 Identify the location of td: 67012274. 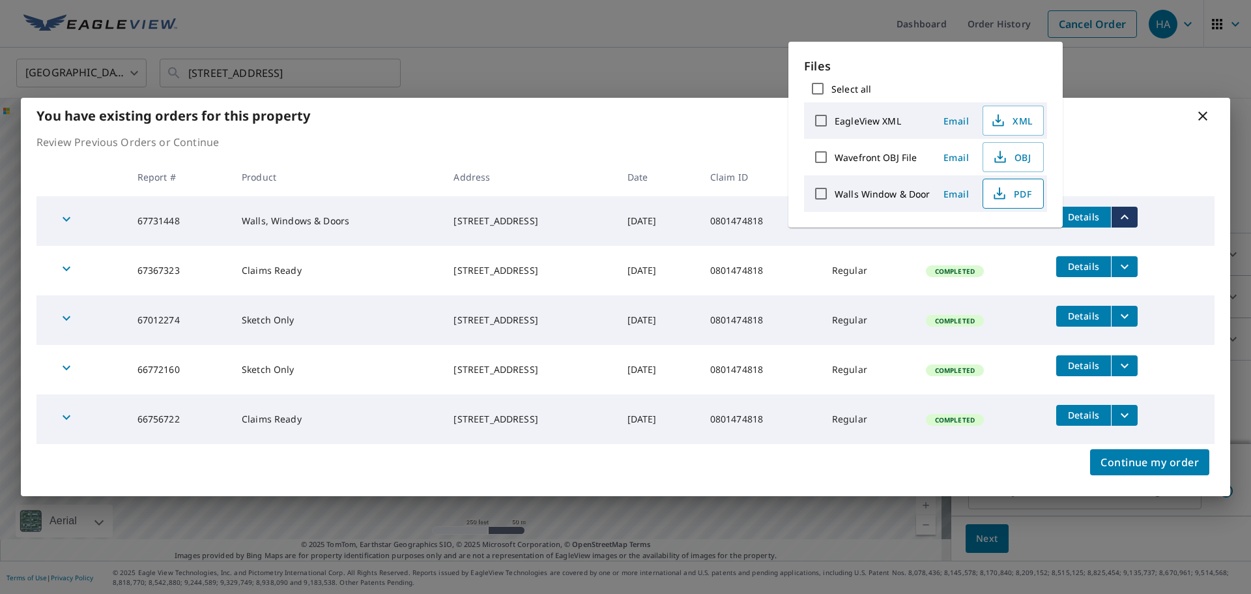
(179, 320).